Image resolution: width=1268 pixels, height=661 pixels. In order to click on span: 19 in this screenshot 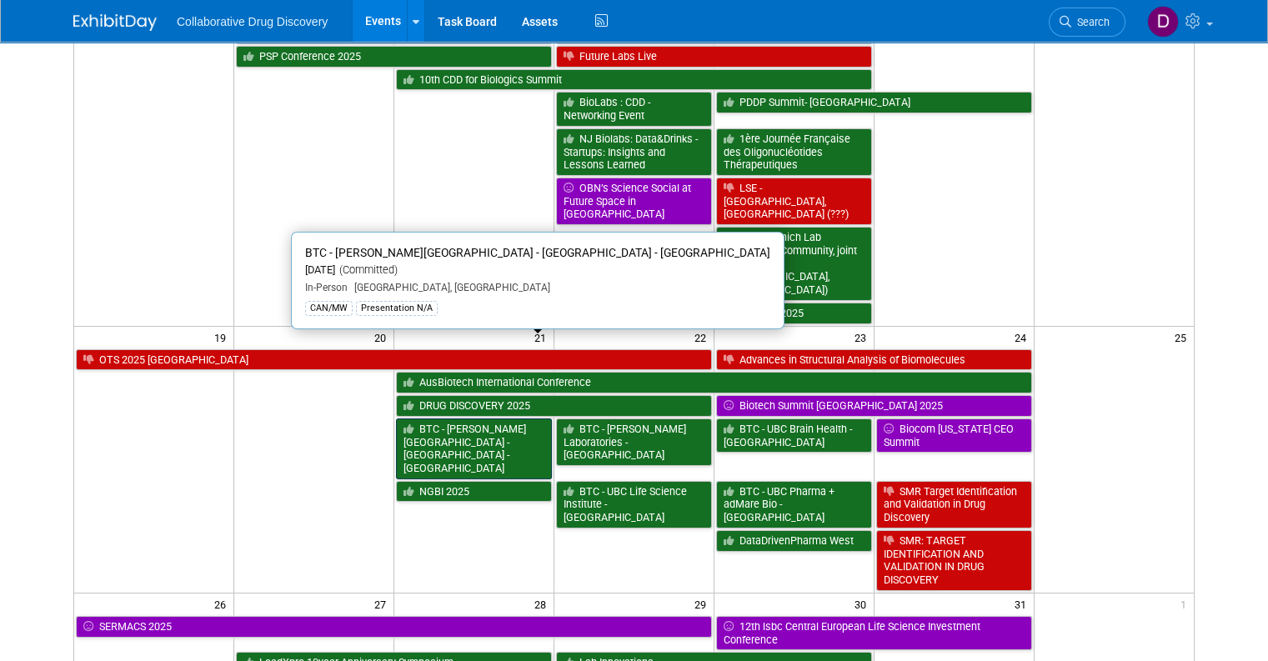, I will do `click(223, 337)`.